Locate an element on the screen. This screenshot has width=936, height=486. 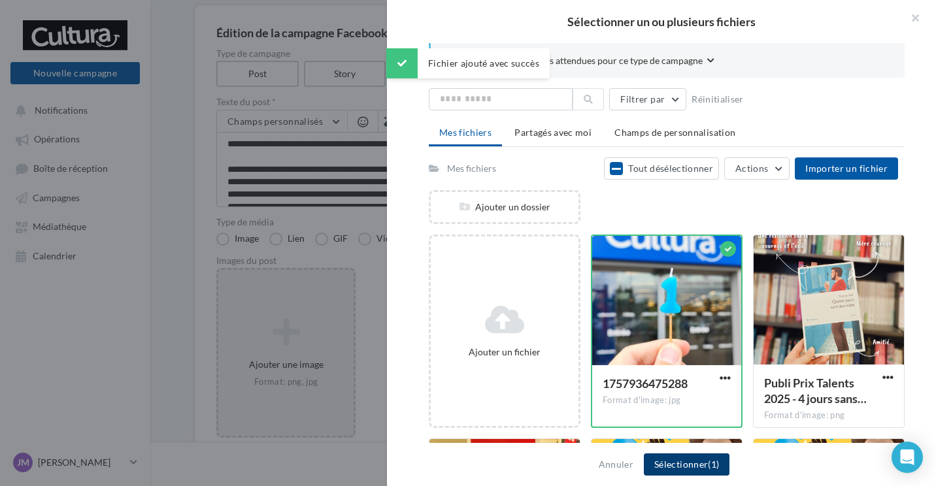
div: Mes fichiers is located at coordinates (471, 169).